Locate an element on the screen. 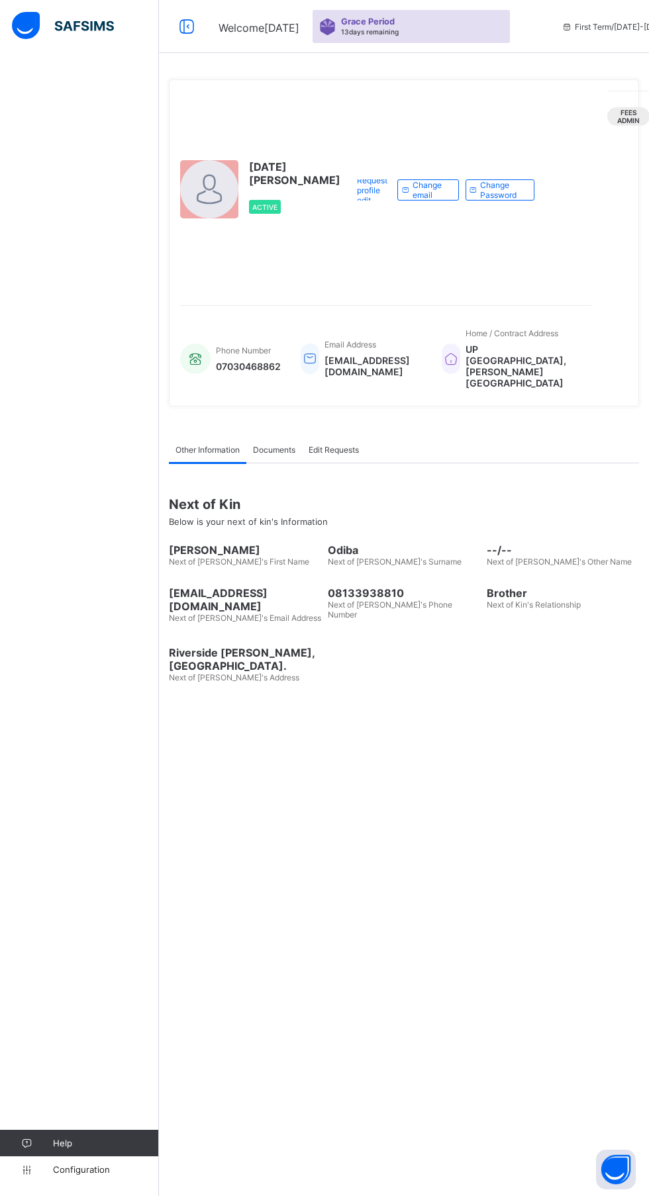 This screenshot has width=649, height=1196. span: Home / Contract Address is located at coordinates (512, 333).